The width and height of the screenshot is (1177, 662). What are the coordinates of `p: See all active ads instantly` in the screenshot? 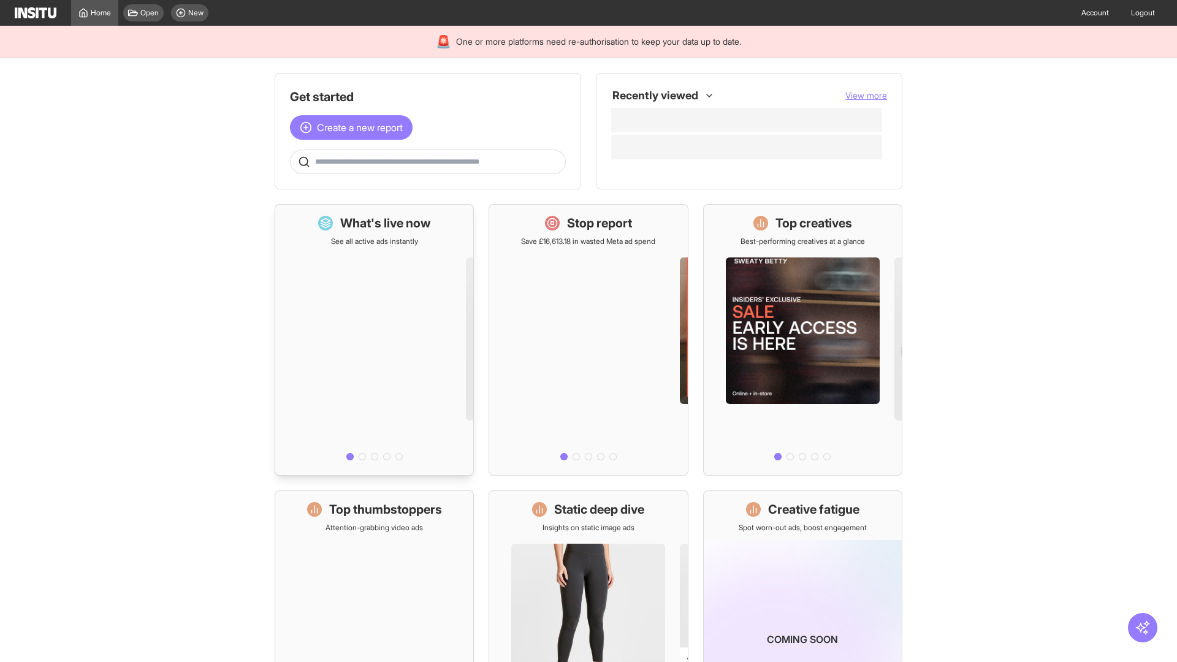 It's located at (374, 241).